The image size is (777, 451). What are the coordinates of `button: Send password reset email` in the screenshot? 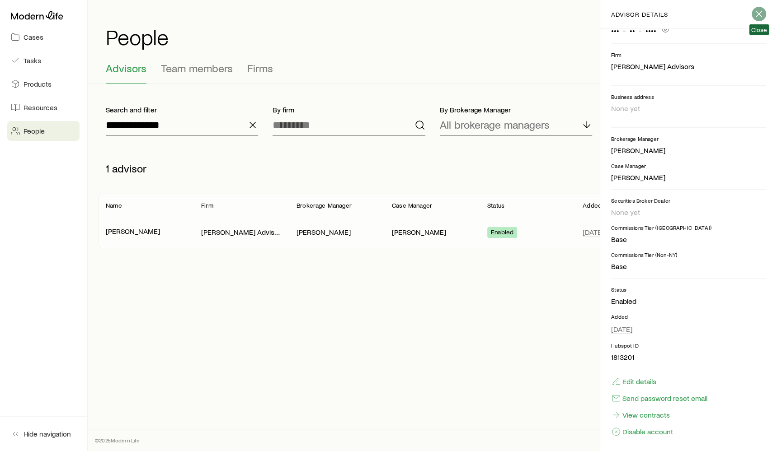 It's located at (659, 399).